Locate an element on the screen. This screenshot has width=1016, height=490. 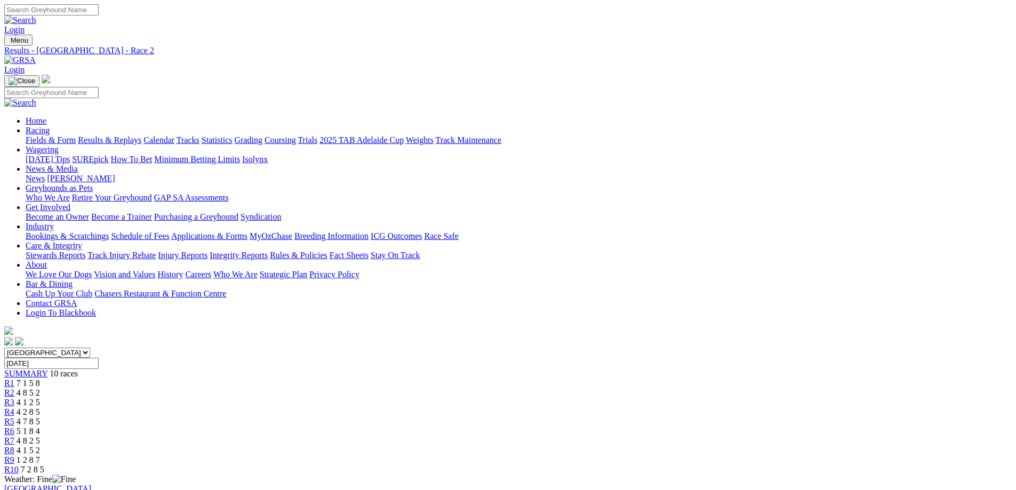
a: Coursing is located at coordinates (280, 140).